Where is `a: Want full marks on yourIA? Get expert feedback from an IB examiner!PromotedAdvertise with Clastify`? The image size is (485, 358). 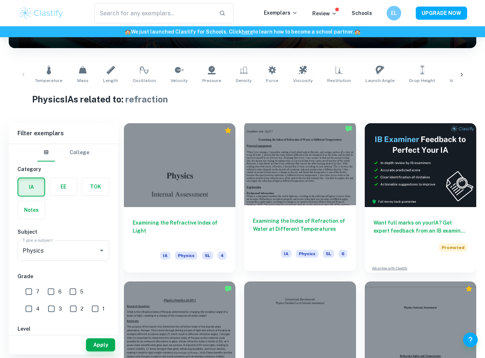 a: Want full marks on yourIA? Get expert feedback from an IB examiner!PromotedAdvertise with Clastify is located at coordinates (421, 198).